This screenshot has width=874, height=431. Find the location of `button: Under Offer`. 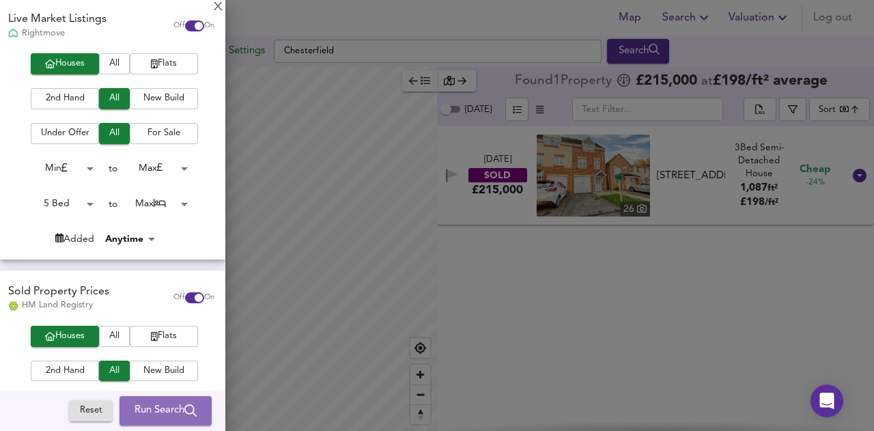

button: Under Offer is located at coordinates (65, 133).